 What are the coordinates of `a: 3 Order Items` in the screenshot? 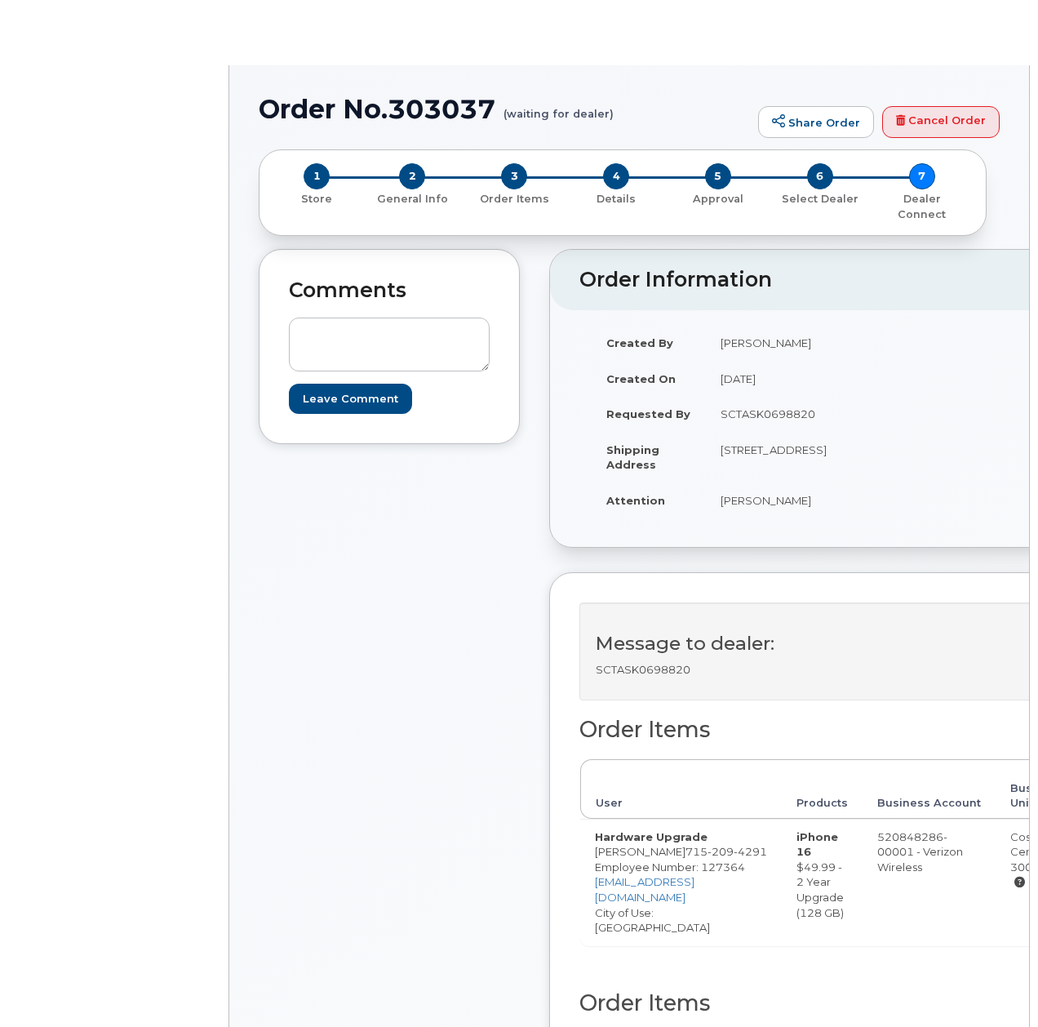 It's located at (514, 198).